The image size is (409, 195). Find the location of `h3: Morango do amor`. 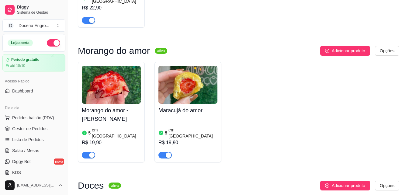

h3: Morango do amor is located at coordinates (114, 51).